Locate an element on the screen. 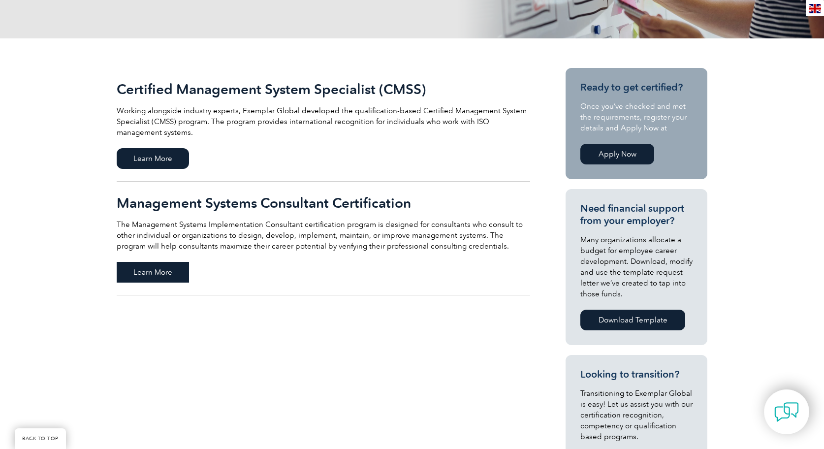 The height and width of the screenshot is (449, 824). a: Apply Now is located at coordinates (617, 154).